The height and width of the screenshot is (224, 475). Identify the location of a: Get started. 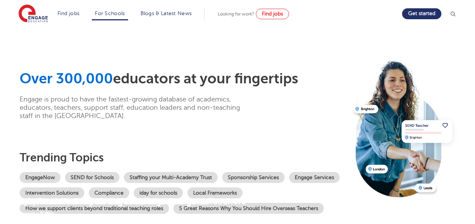
(422, 14).